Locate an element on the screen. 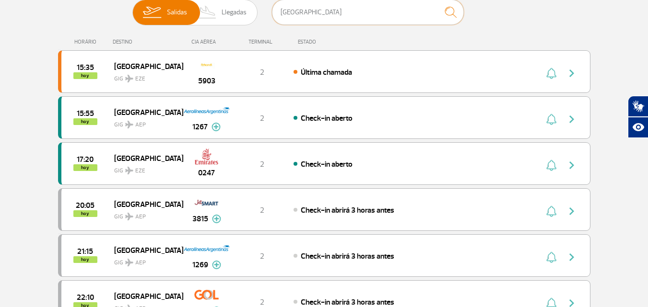 Image resolution: width=648 pixels, height=307 pixels. span: 2025-09-26 17:20:00 is located at coordinates (85, 160).